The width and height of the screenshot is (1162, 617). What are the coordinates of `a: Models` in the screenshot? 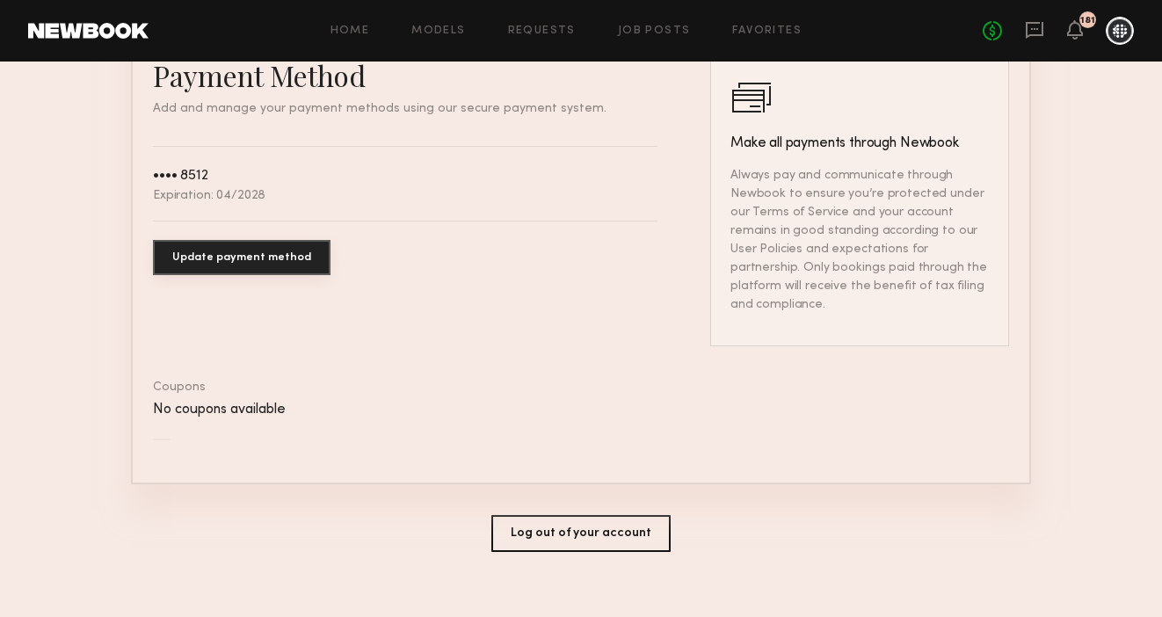 It's located at (438, 31).